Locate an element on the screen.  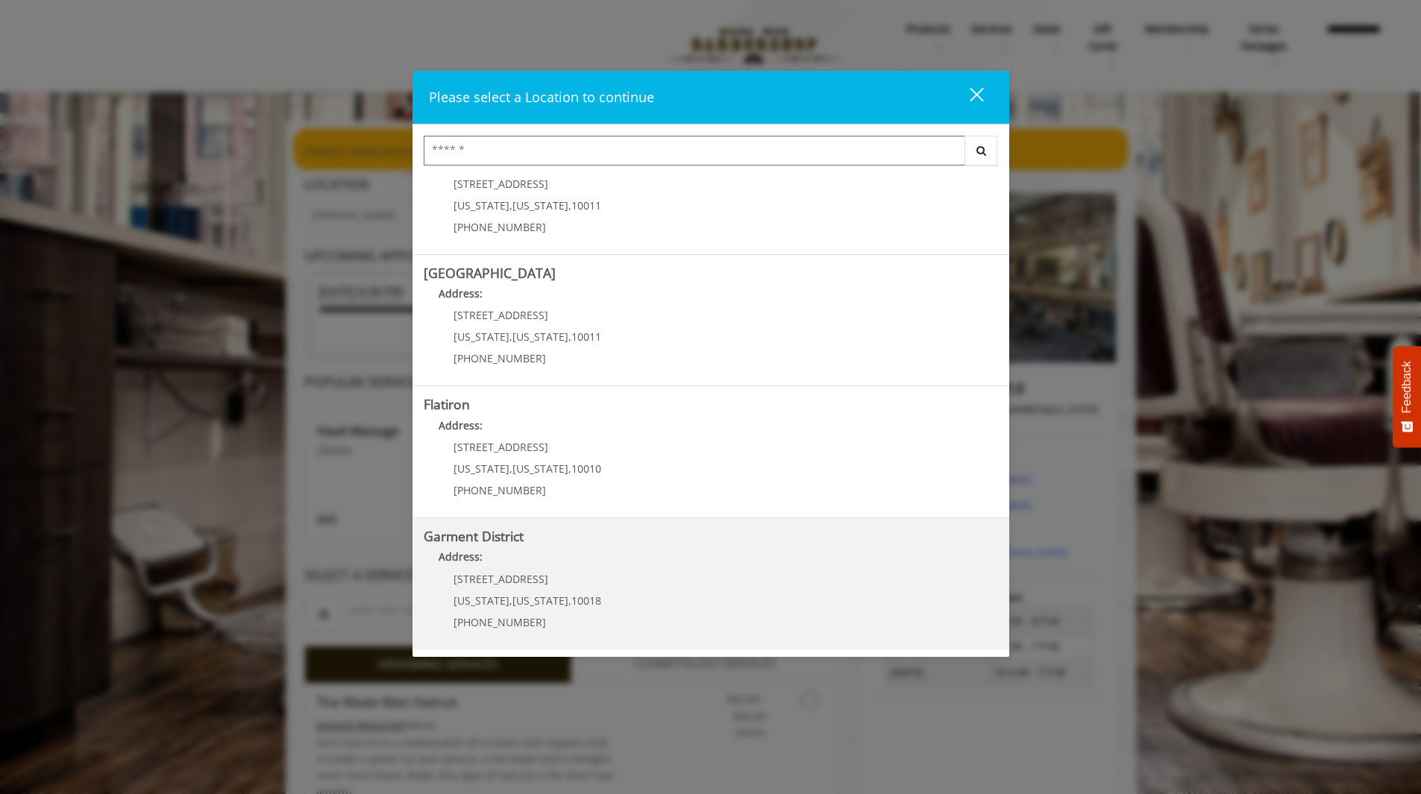
input: Search Center is located at coordinates (694, 151).